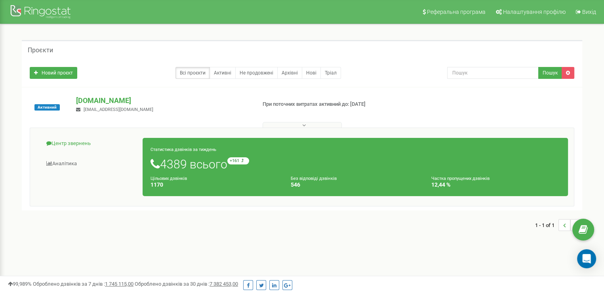 This screenshot has height=294, width=604. What do you see at coordinates (311, 73) in the screenshot?
I see `a: Нові` at bounding box center [311, 73].